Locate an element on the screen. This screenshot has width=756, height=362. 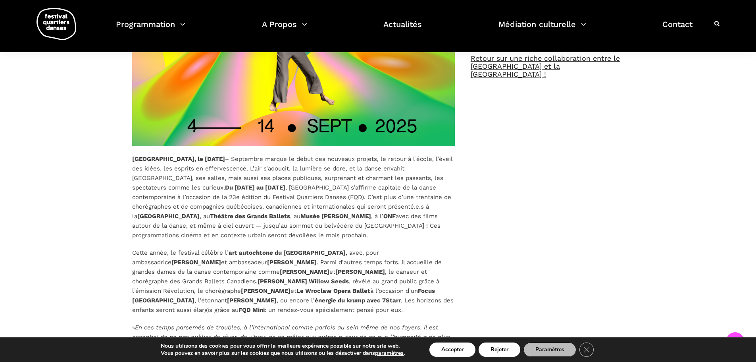
p: – Septembre marque le début des nouveaux projets, le retour à l’école, l’éveil des idées, les esp... is located at coordinates (293, 197).